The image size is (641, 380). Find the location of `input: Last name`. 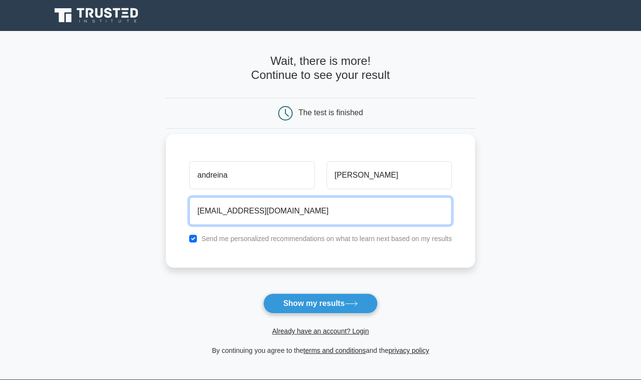

input: Last name is located at coordinates (389, 175).